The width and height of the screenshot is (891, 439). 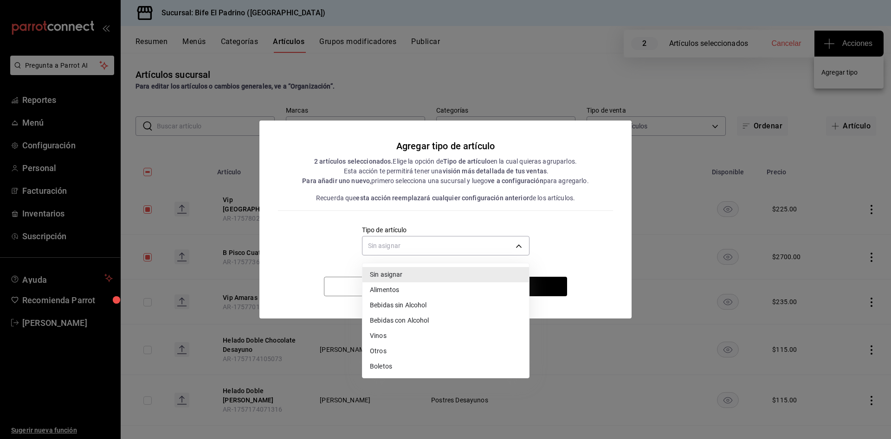 I want to click on li: Boletos, so click(x=445, y=366).